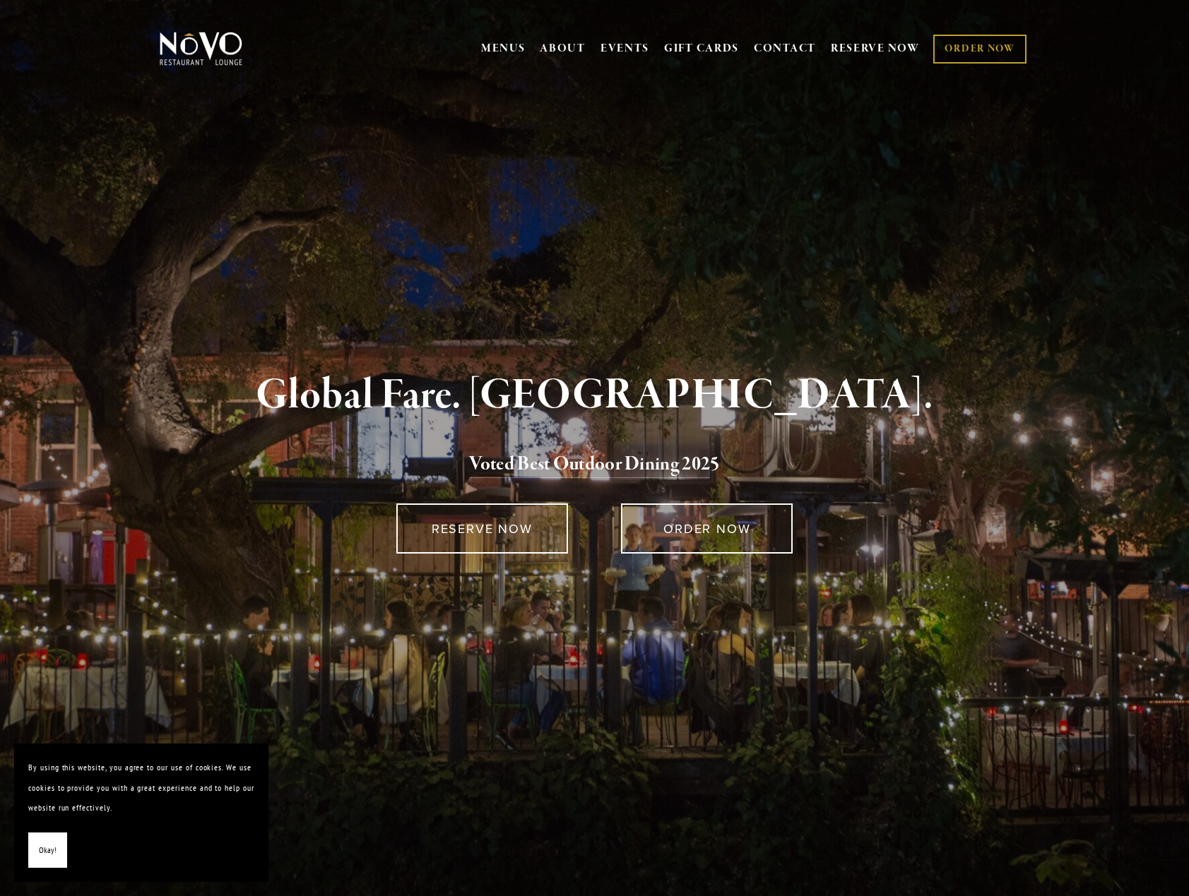 The image size is (1189, 896). Describe the element at coordinates (201, 49) in the screenshot. I see `img: Novo Restaurant &amp; Lounge` at that location.